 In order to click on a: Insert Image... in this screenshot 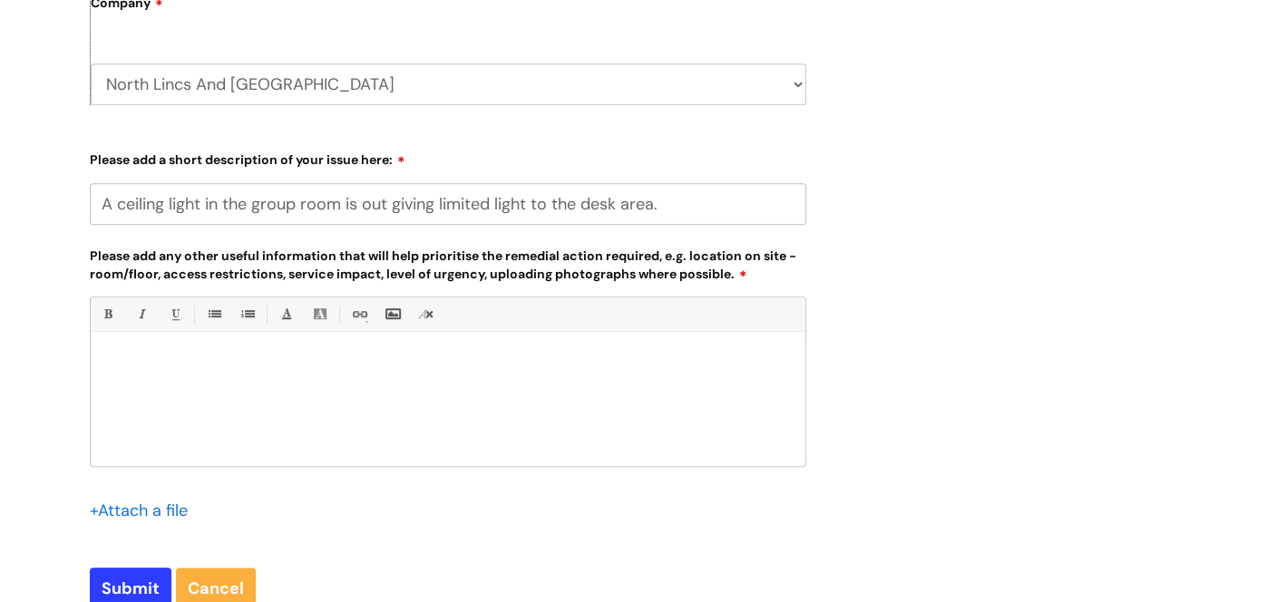, I will do `click(392, 314)`.